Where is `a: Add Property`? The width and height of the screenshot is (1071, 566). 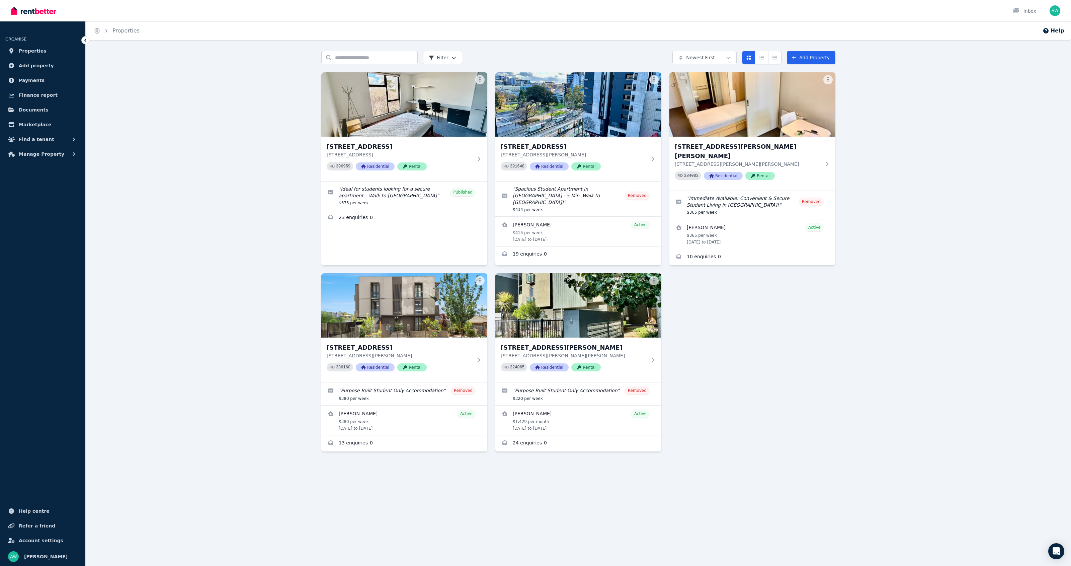
a: Add Property is located at coordinates (811, 58).